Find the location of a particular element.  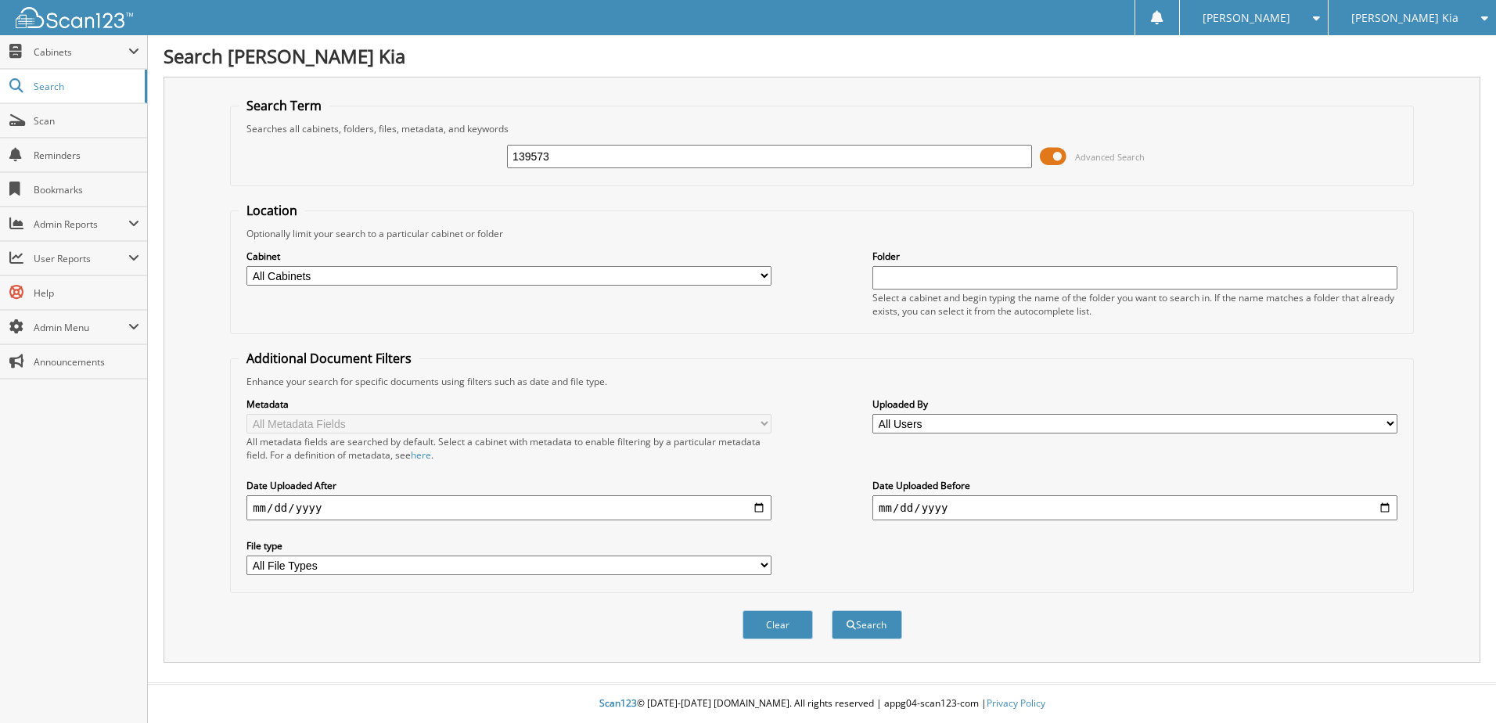

label: Date Uploaded After is located at coordinates (509, 485).